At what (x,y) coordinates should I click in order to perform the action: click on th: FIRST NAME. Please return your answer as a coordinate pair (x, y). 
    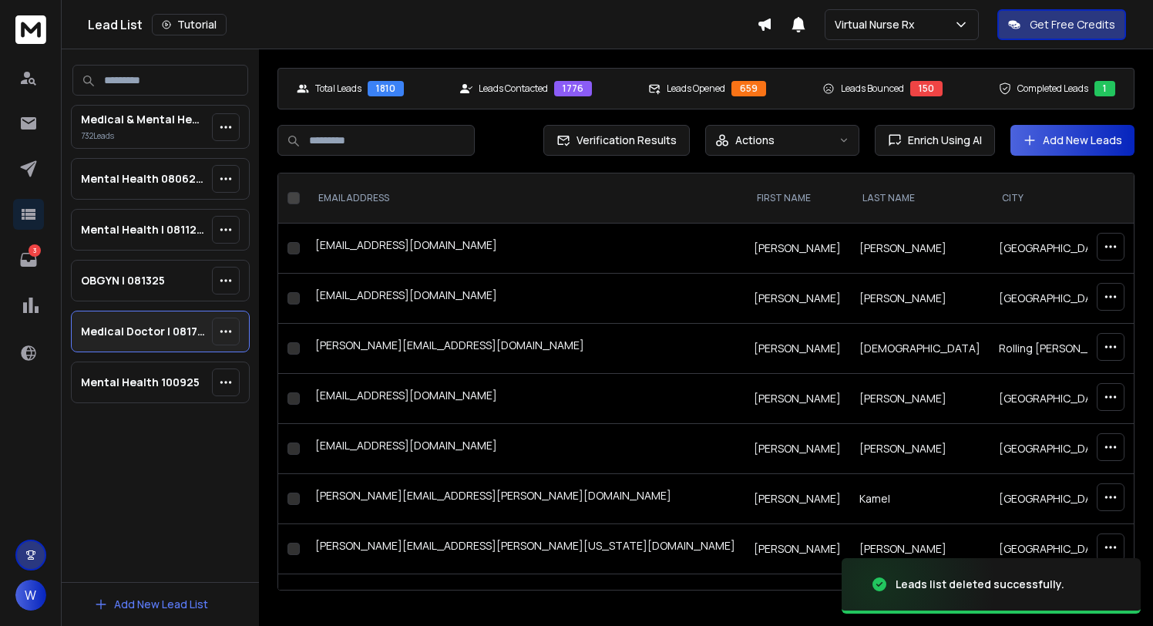
    Looking at the image, I should click on (797, 198).